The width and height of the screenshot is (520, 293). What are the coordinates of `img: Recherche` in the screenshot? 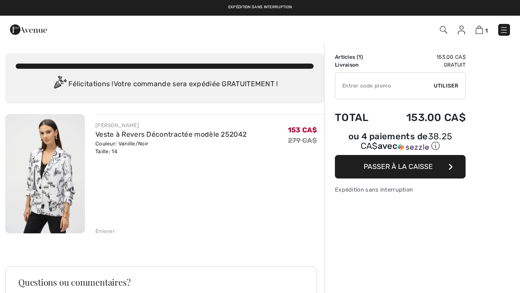 It's located at (444, 30).